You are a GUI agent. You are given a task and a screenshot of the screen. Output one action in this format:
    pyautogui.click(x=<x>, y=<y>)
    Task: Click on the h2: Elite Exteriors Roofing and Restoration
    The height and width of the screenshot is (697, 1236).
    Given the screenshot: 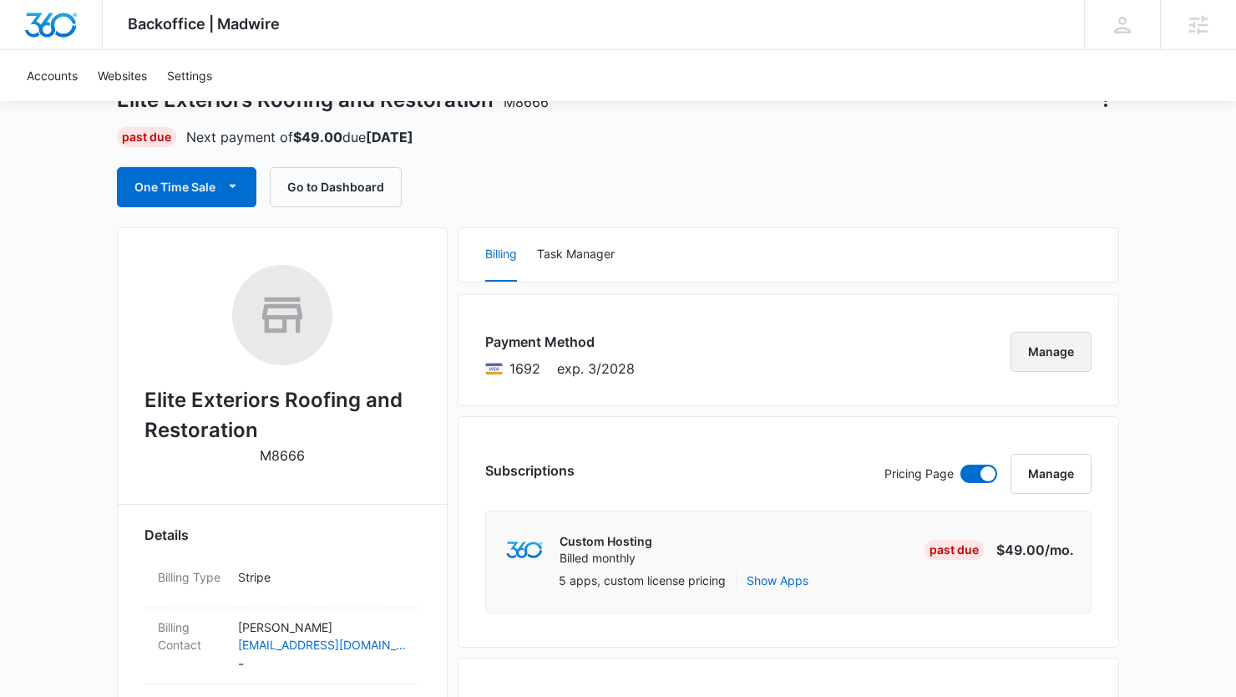 What is the action you would take?
    pyautogui.click(x=282, y=415)
    